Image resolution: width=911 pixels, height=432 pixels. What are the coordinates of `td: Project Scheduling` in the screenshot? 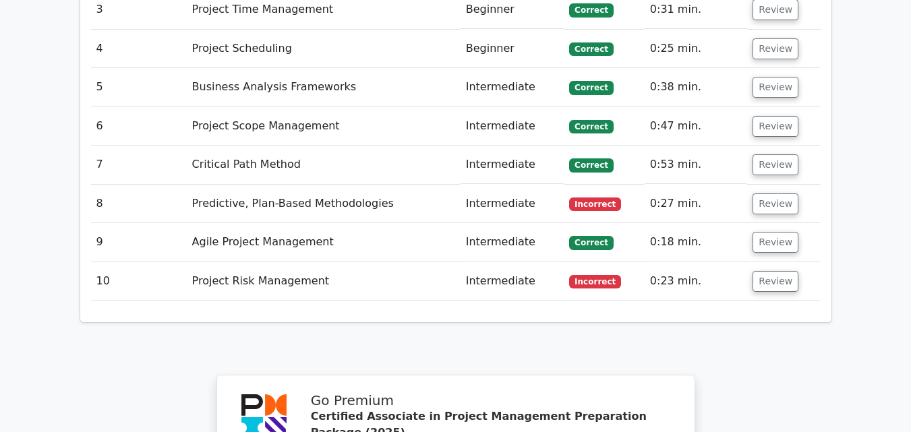 It's located at (324, 49).